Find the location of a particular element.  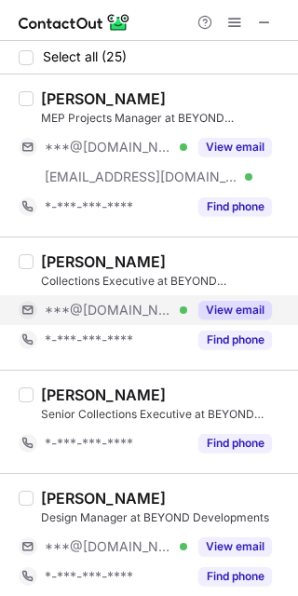

img: ContactOut v5.3.10 is located at coordinates (75, 22).